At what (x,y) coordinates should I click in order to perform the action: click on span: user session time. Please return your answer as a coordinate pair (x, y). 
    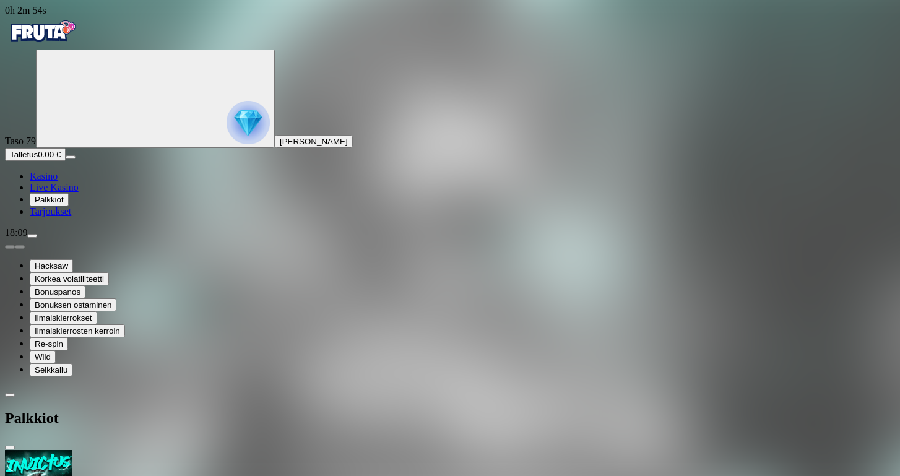
    Looking at the image, I should click on (25, 10).